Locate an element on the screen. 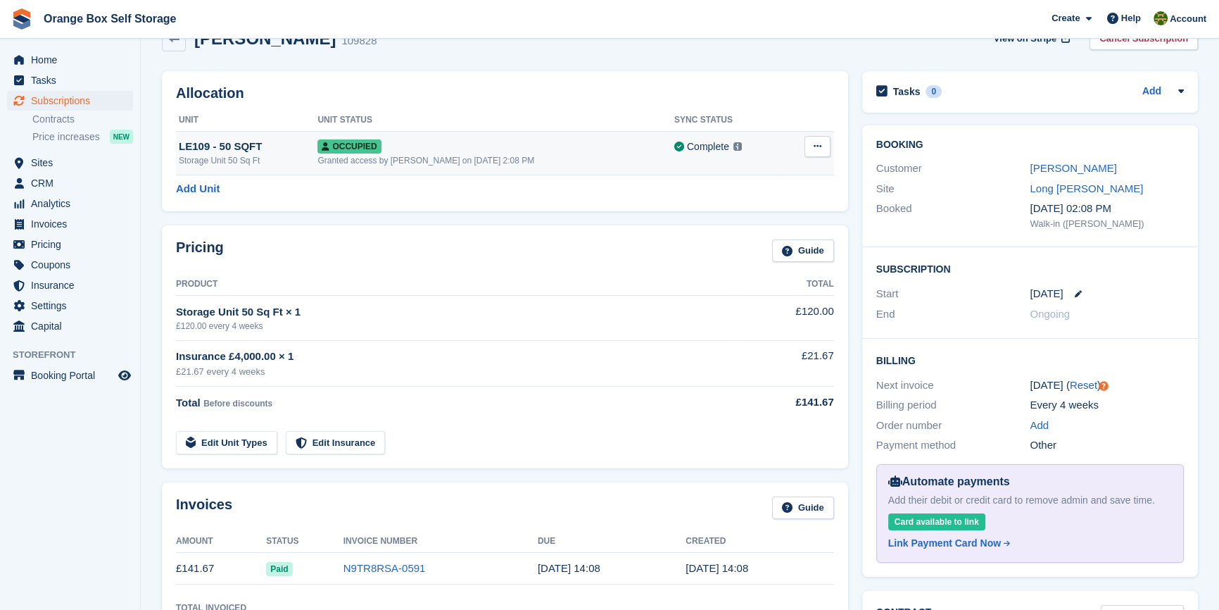 This screenshot has width=1219, height=610. div: 0 is located at coordinates (933, 92).